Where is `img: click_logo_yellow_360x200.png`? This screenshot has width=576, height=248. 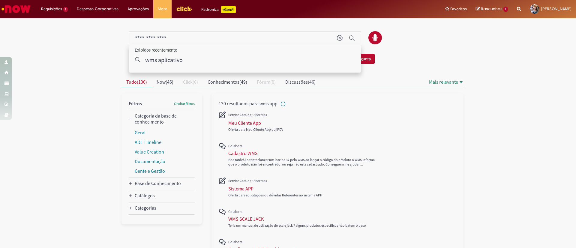 img: click_logo_yellow_360x200.png is located at coordinates (184, 9).